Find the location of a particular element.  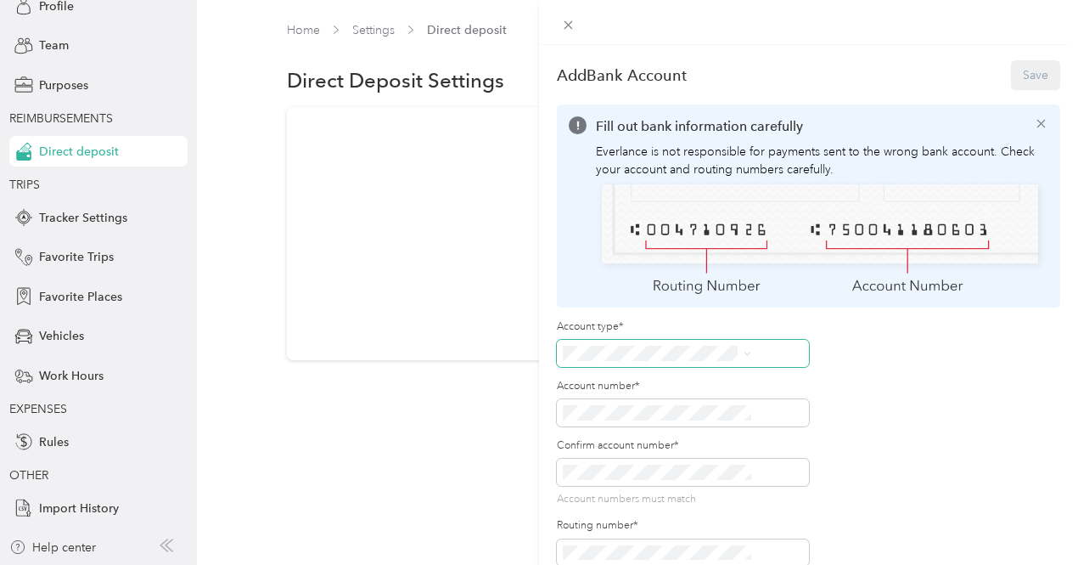

p: Fill out bank information carefully is located at coordinates (823, 127).